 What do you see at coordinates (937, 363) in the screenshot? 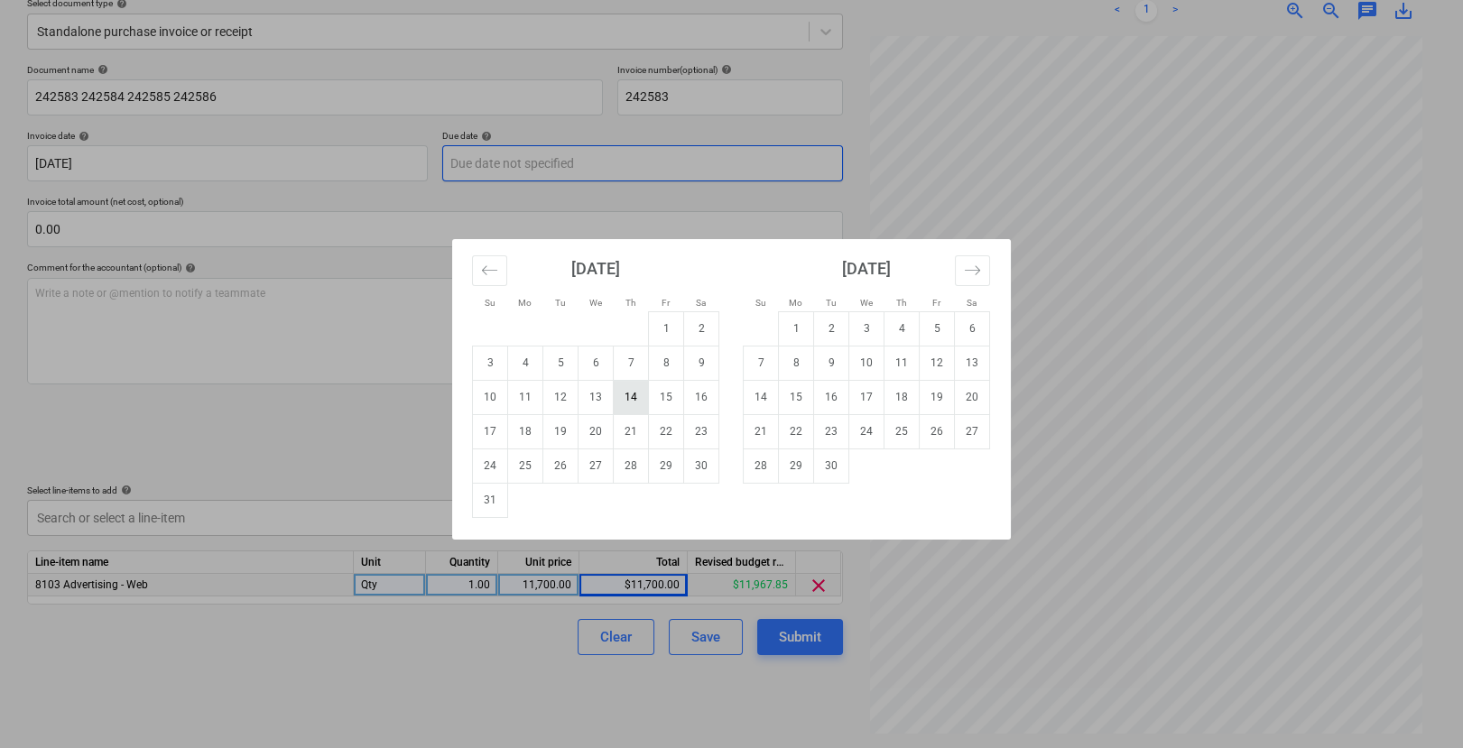
I see `td: Friday, September 12, 2025` at bounding box center [937, 363].